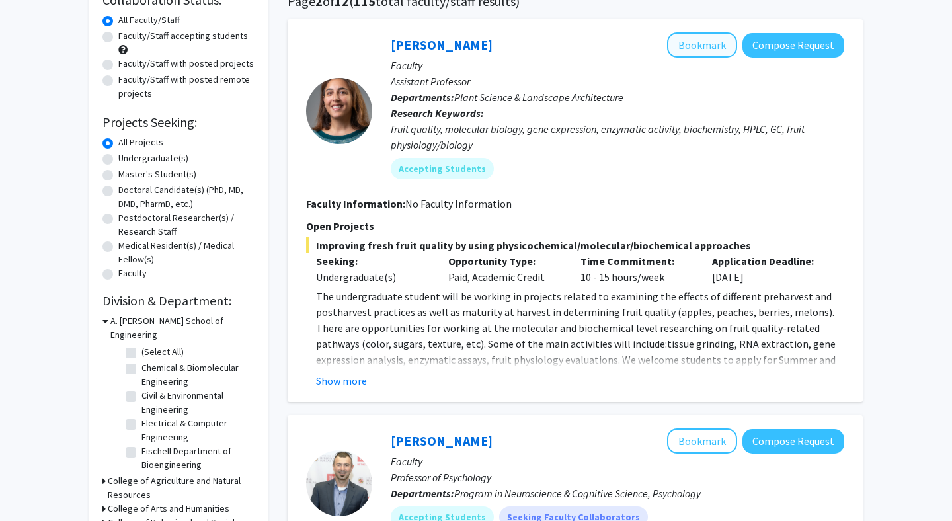 The width and height of the screenshot is (952, 521). Describe the element at coordinates (149, 20) in the screenshot. I see `label: All Faculty/Staff` at that location.